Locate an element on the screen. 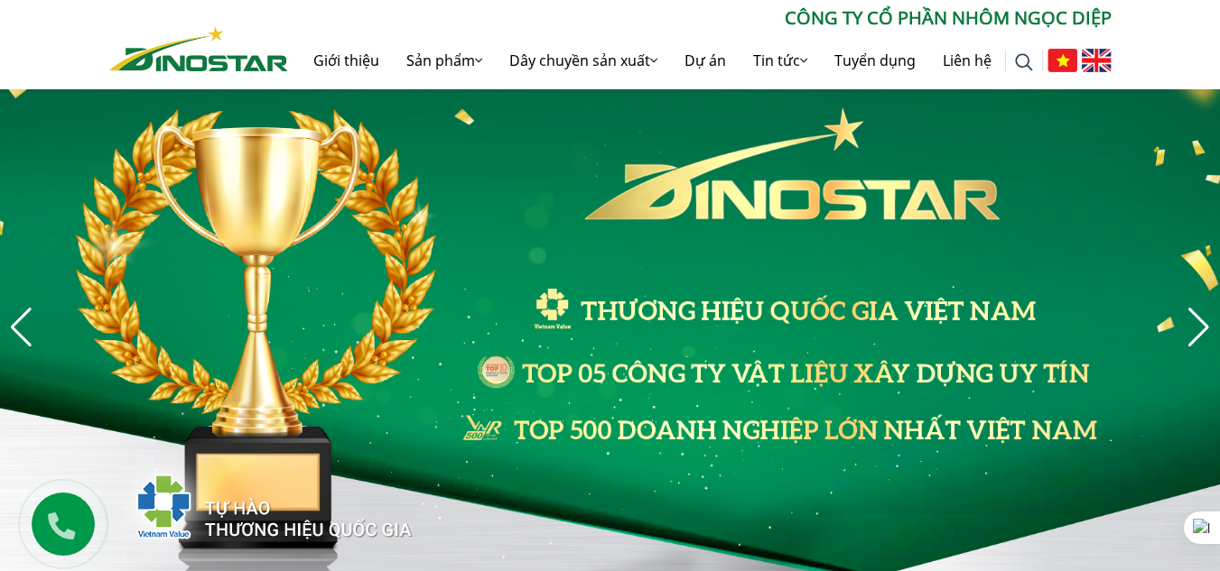 The height and width of the screenshot is (571, 1220). a: Liên hệ is located at coordinates (967, 60).